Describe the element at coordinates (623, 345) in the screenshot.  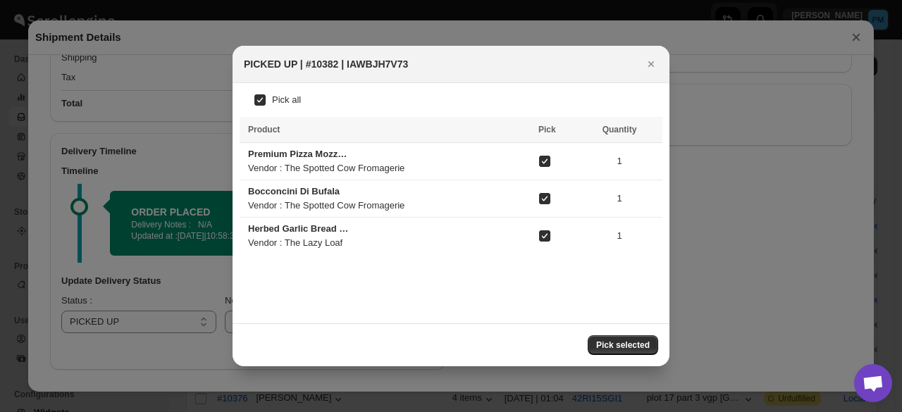
I see `button: Pick selected` at that location.